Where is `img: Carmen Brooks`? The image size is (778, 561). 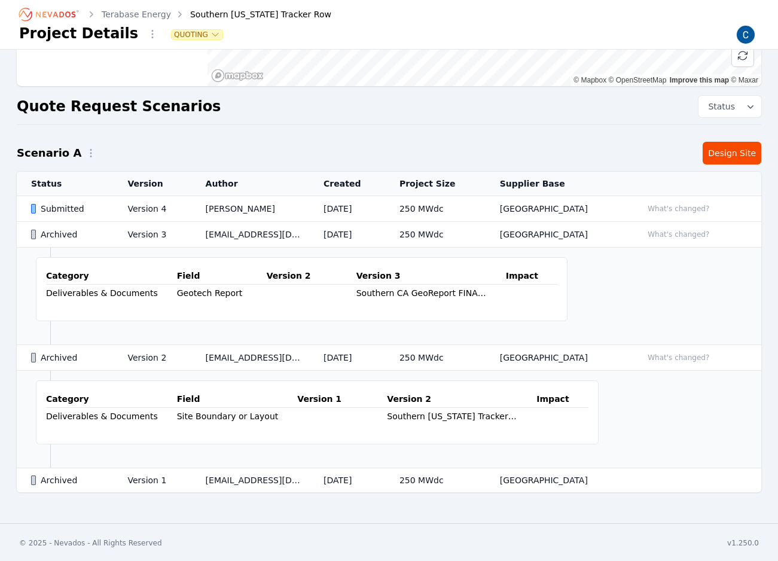 img: Carmen Brooks is located at coordinates (746, 35).